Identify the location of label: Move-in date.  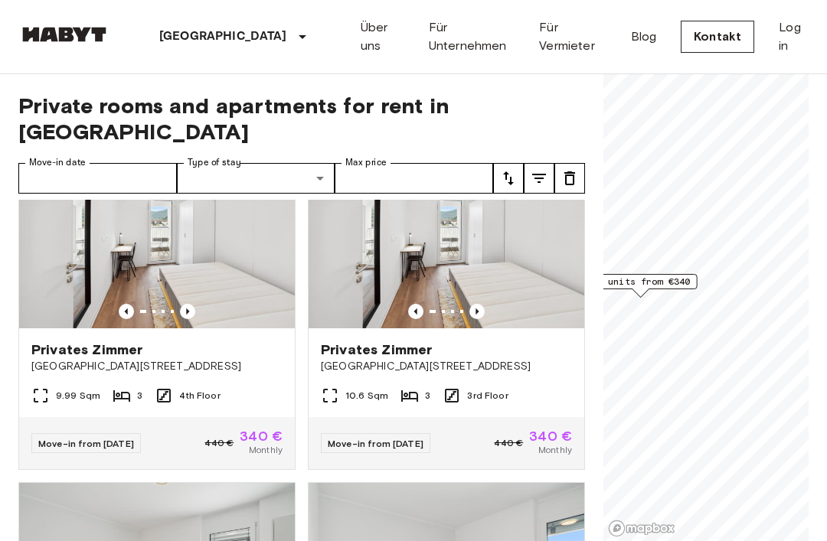
(57, 162).